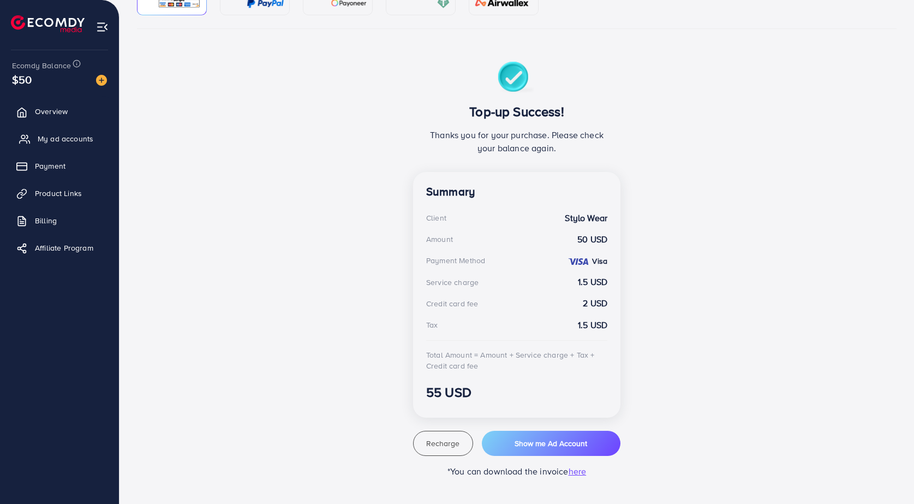  Describe the element at coordinates (517, 471) in the screenshot. I see `p: *You can download the invoice` at that location.